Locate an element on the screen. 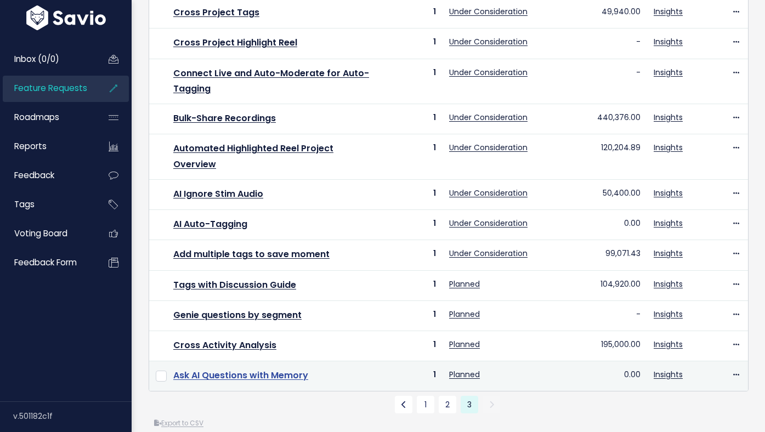 The height and width of the screenshot is (432, 765). span: Roadmaps is located at coordinates (37, 117).